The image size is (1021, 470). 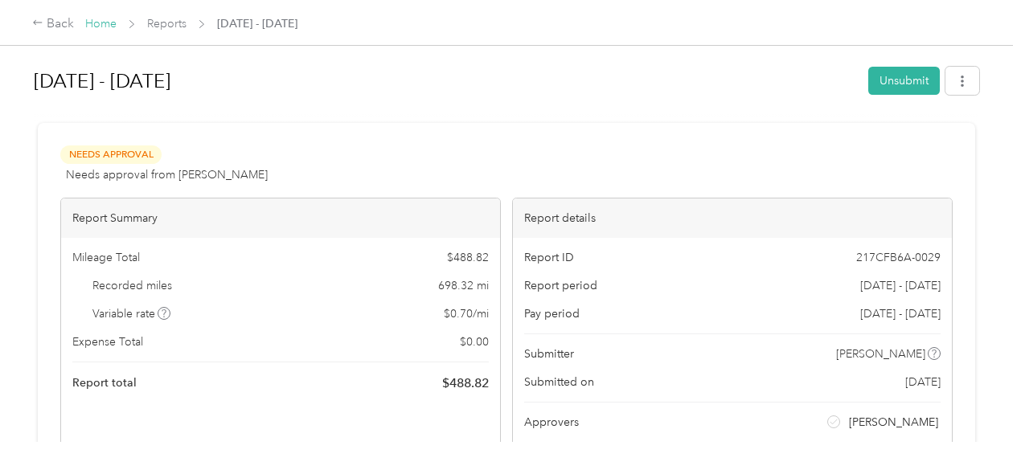 I want to click on span: Submitter, so click(x=549, y=354).